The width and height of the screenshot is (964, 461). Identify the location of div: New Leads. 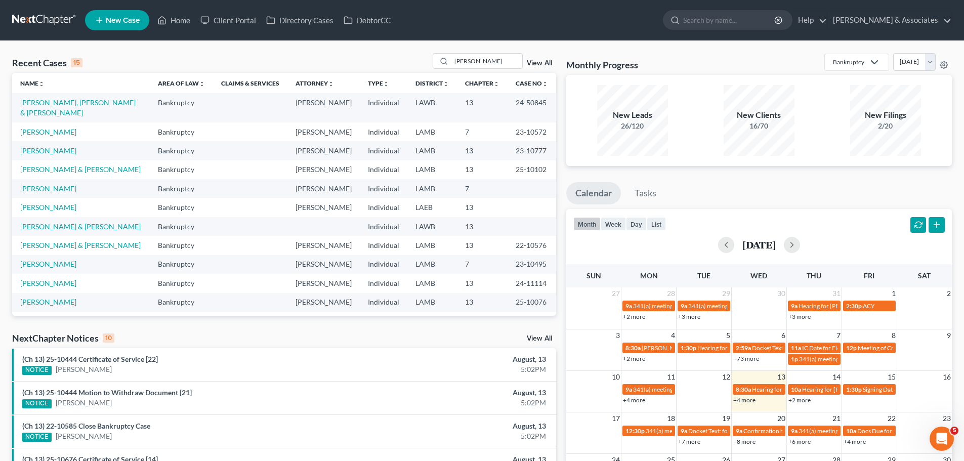
(633, 115).